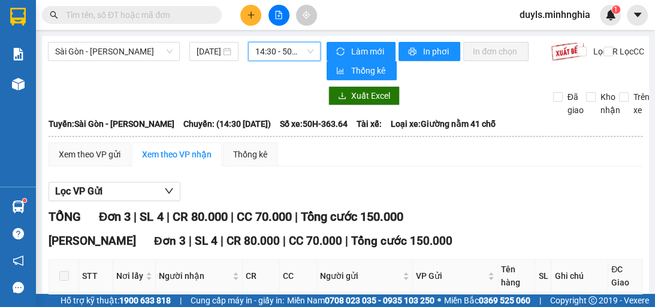 This screenshot has width=655, height=307. What do you see at coordinates (18, 17) in the screenshot?
I see `img: logo-vxr` at bounding box center [18, 17].